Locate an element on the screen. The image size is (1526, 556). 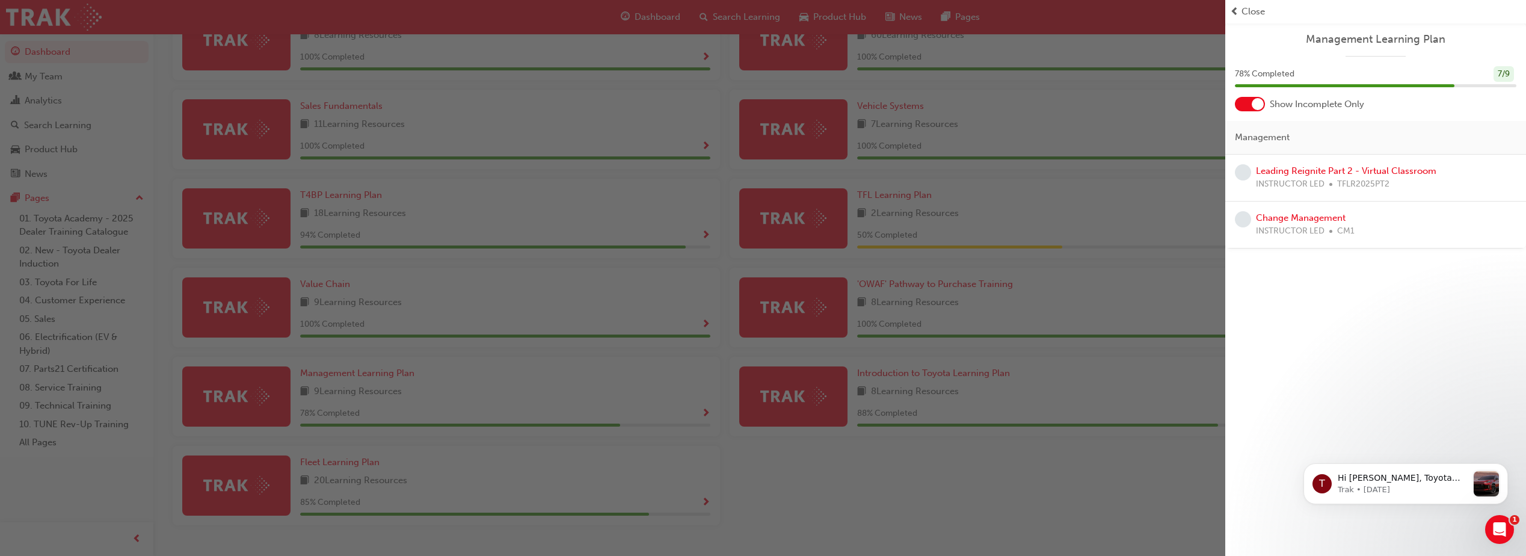
p: Message from Trak, sent 9w ago is located at coordinates (117, 51).